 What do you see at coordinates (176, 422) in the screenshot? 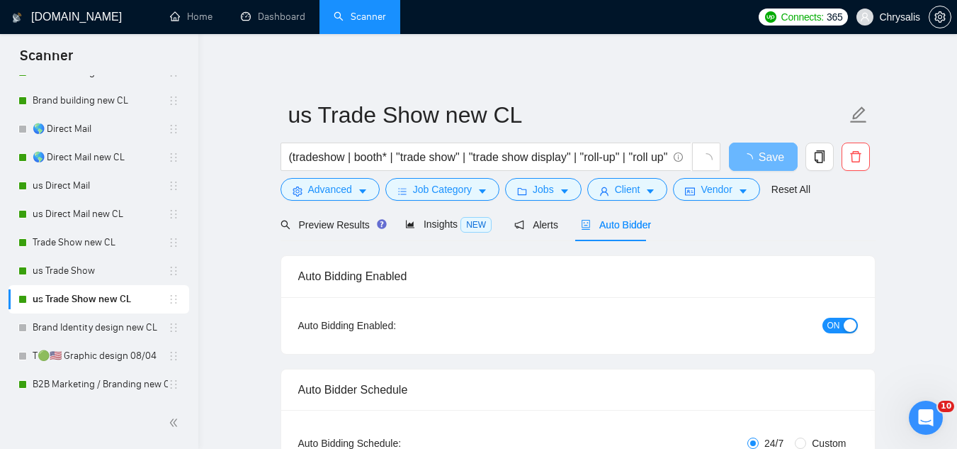
I see `span: double-left` at bounding box center [176, 422].